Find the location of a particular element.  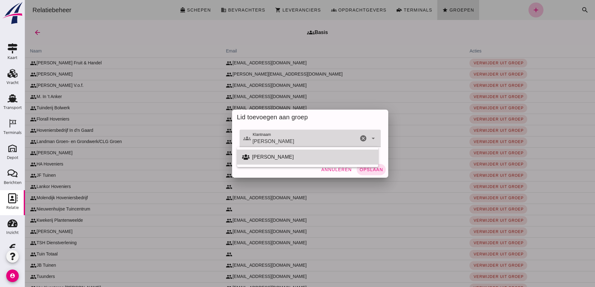

div: Terminals is located at coordinates (12, 132).